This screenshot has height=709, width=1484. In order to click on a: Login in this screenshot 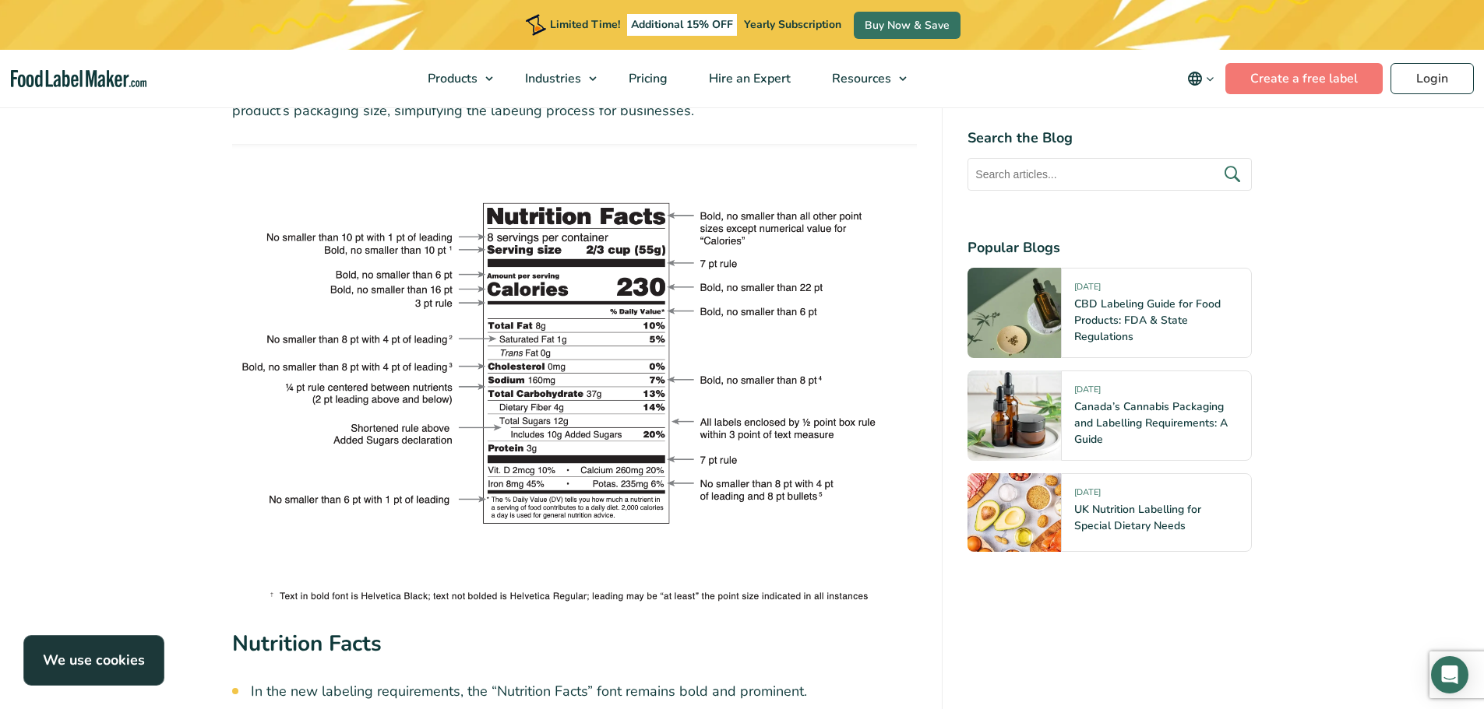, I will do `click(1431, 79)`.